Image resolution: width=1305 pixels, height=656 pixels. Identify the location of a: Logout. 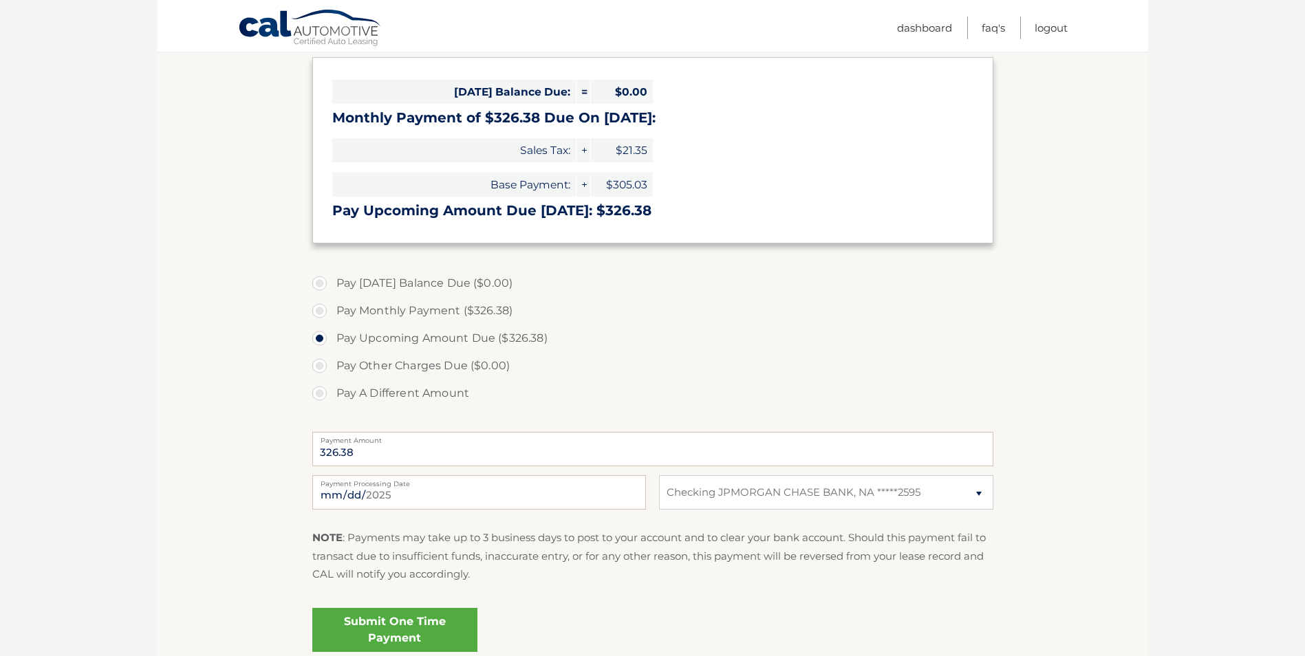
(1051, 28).